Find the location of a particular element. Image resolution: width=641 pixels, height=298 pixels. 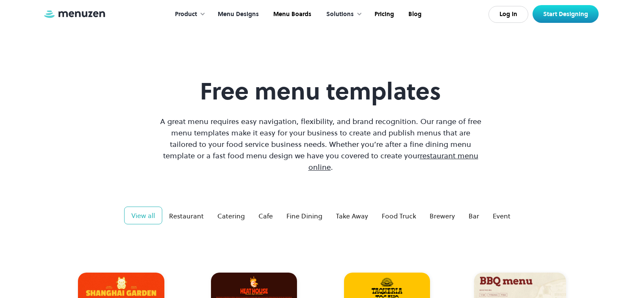

div: Restaurant is located at coordinates (186, 216).